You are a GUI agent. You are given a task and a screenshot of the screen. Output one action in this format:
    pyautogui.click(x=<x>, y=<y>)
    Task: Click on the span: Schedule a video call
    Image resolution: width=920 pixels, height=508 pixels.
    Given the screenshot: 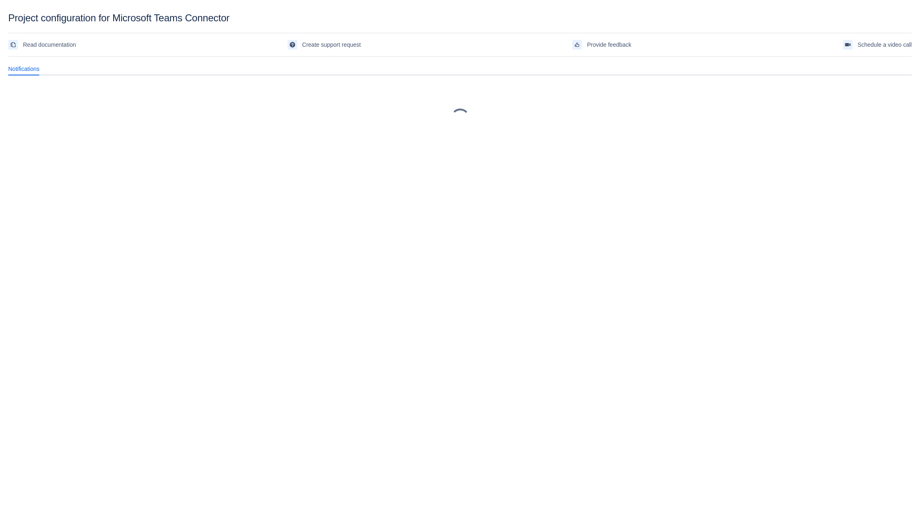 What is the action you would take?
    pyautogui.click(x=885, y=45)
    